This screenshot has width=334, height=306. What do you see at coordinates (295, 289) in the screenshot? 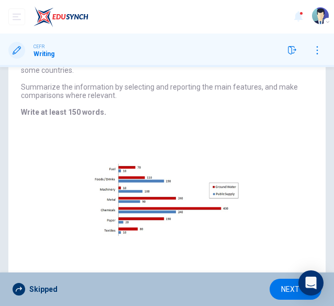
I see `button: NEXT` at bounding box center [295, 289].